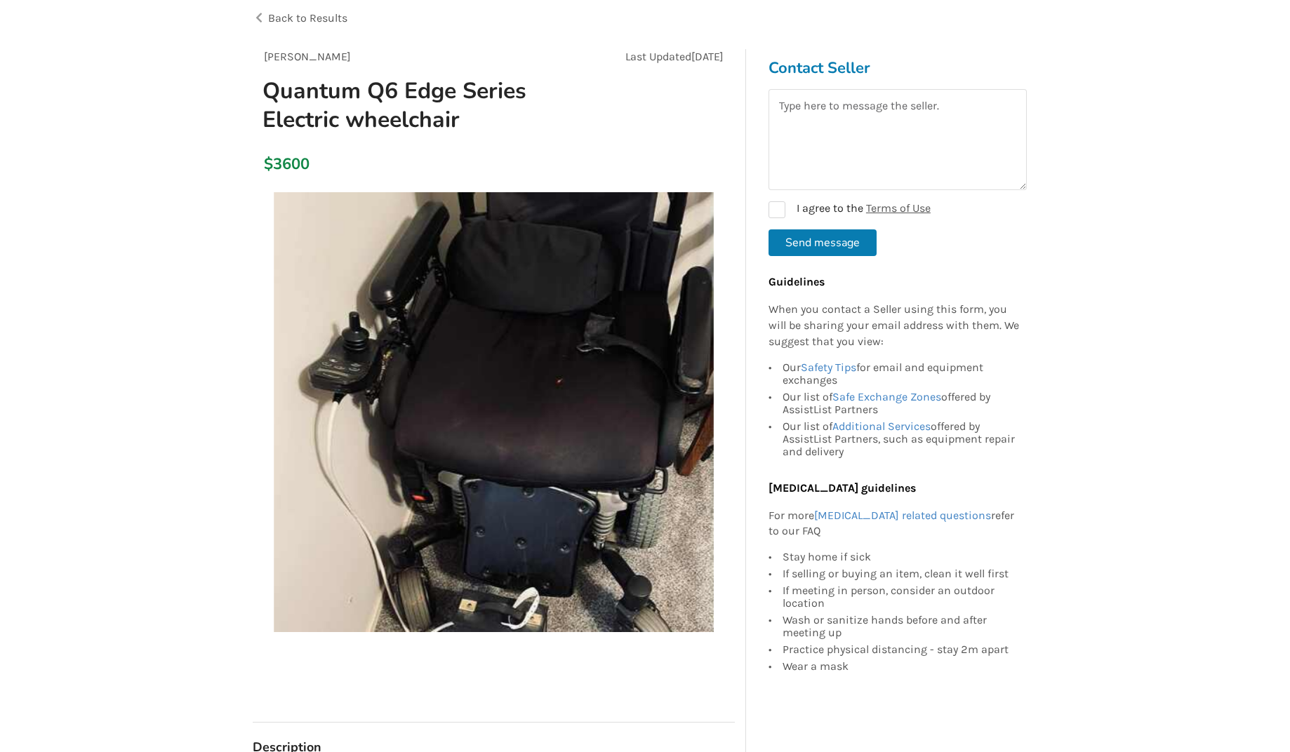  What do you see at coordinates (307, 18) in the screenshot?
I see `span: Back to Results` at bounding box center [307, 18].